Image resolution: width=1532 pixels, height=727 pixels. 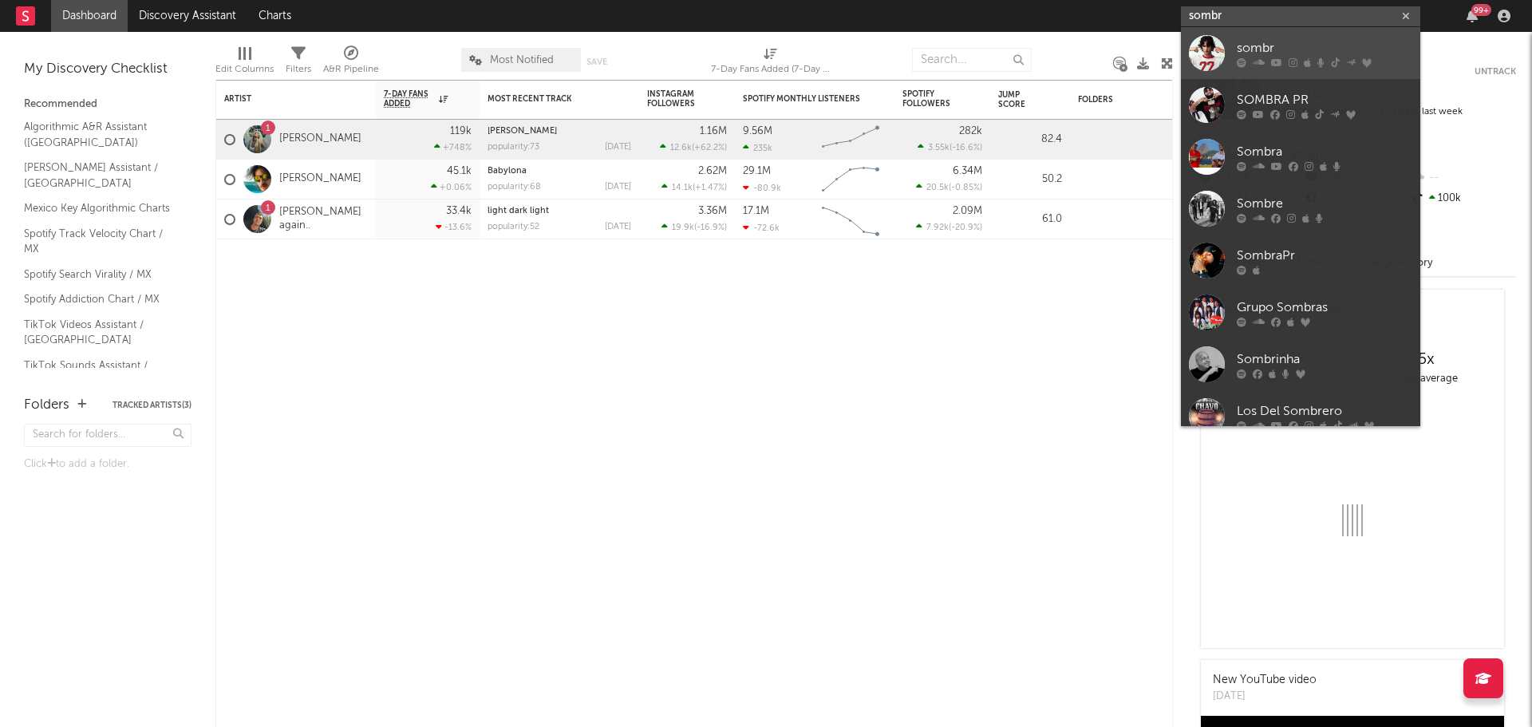 I want to click on div: 82.4, so click(x=1030, y=140).